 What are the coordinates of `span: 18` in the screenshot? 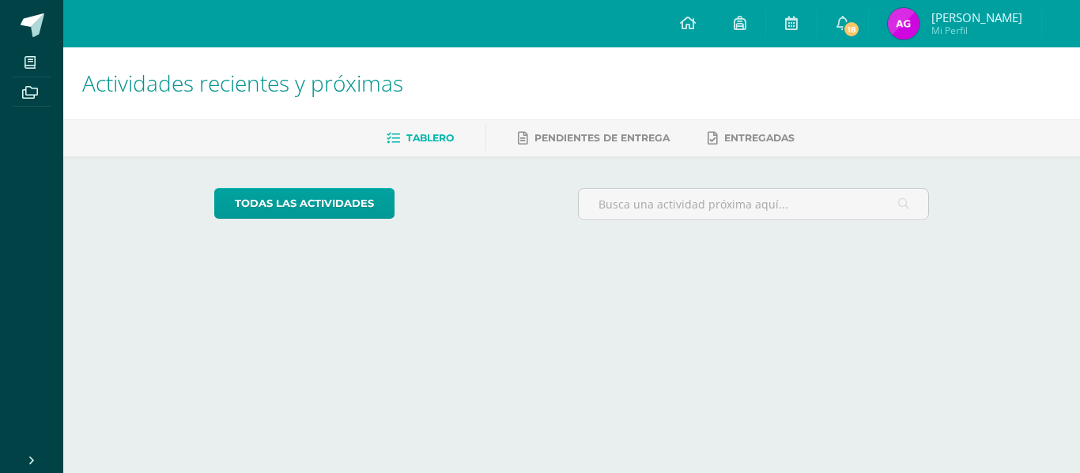 It's located at (851, 29).